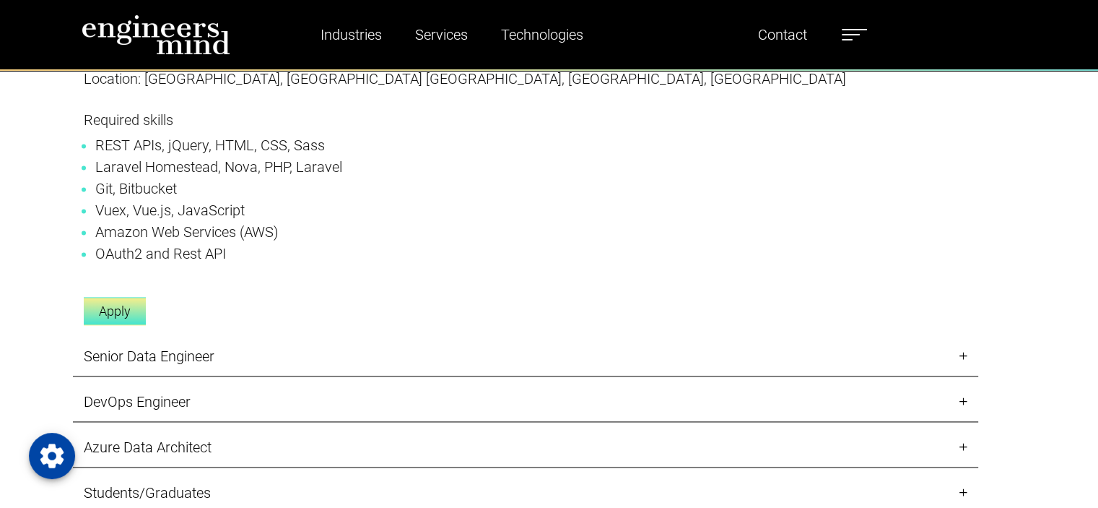 The height and width of the screenshot is (508, 1098). Describe the element at coordinates (526, 120) in the screenshot. I see `h5: Required skills` at that location.